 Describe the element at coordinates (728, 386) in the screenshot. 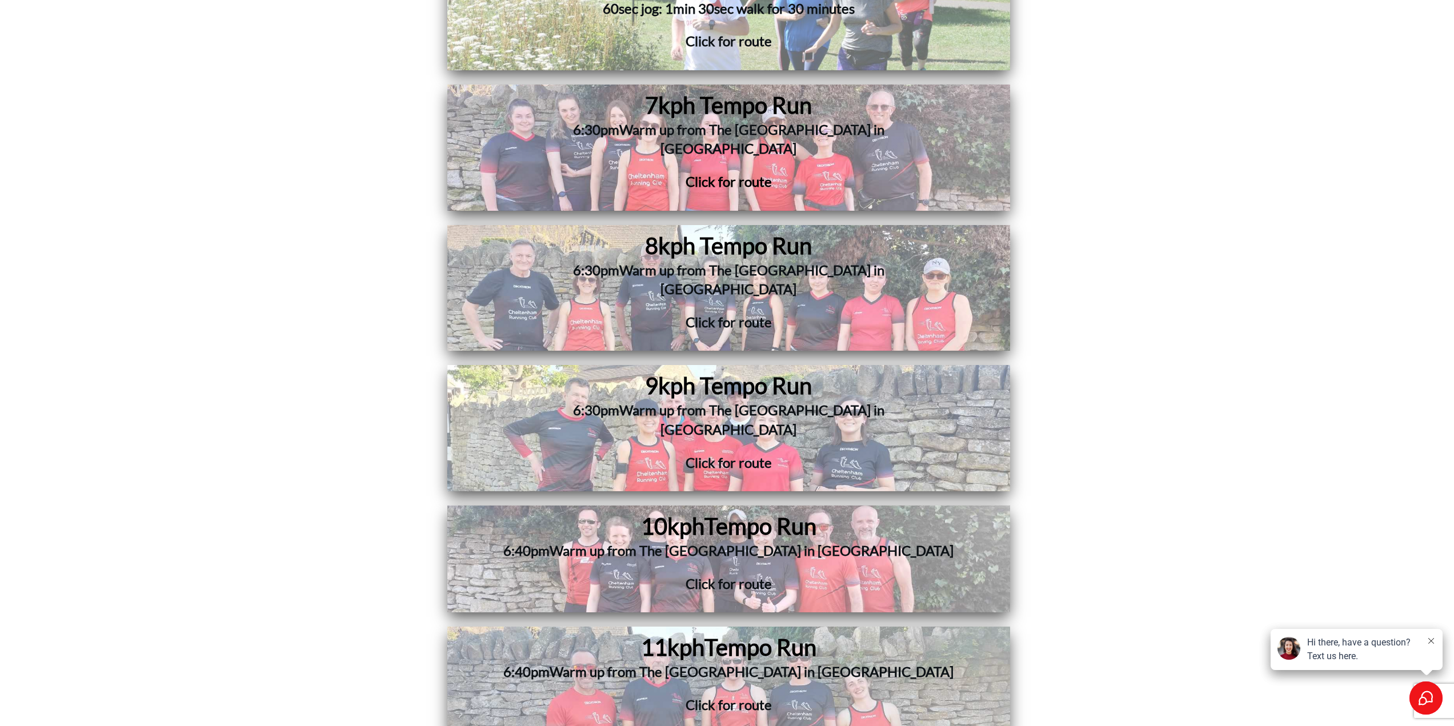

I see `span: 9kph Tempo Run` at that location.